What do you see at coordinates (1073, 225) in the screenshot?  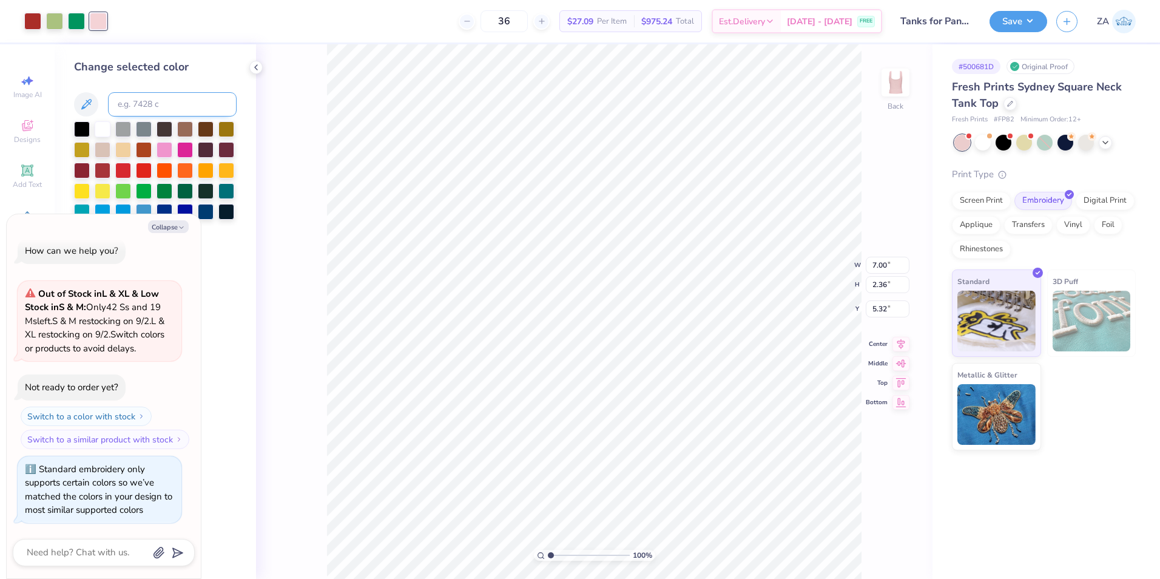 I see `div: Vinyl` at bounding box center [1073, 225].